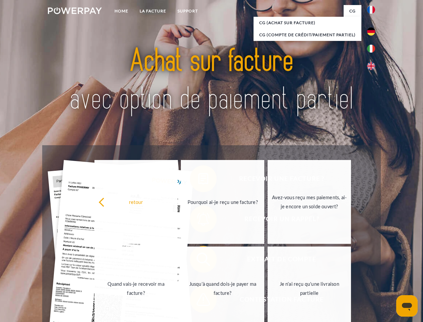 This screenshot has width=423, height=322. What do you see at coordinates (153, 11) in the screenshot?
I see `a: LA FACTURE` at bounding box center [153, 11].